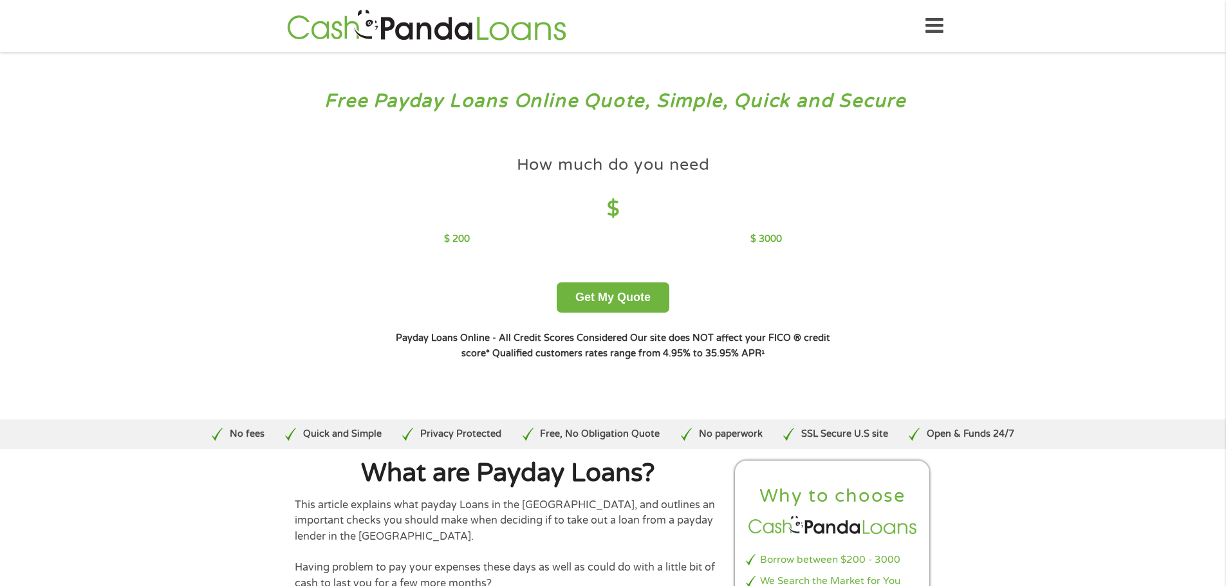  What do you see at coordinates (628, 353) in the screenshot?
I see `strong: Qualified customers rates range from 4.95% to 35.95% APR¹` at bounding box center [628, 353].